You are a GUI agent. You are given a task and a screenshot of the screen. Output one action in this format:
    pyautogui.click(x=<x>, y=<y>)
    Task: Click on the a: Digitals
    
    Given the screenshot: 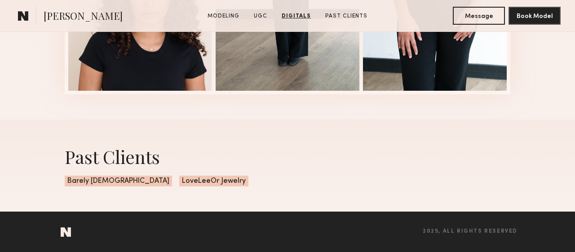 What is the action you would take?
    pyautogui.click(x=296, y=16)
    